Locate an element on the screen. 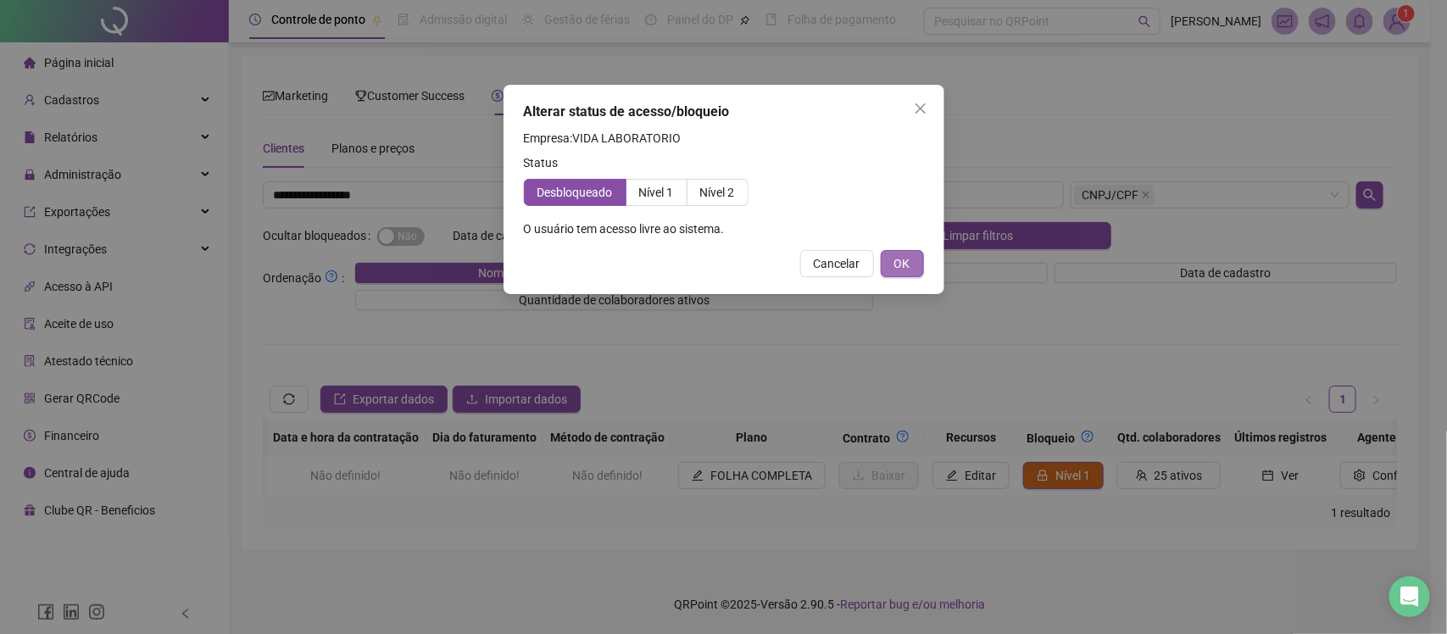 Image resolution: width=1447 pixels, height=634 pixels. label: Status is located at coordinates (547, 163).